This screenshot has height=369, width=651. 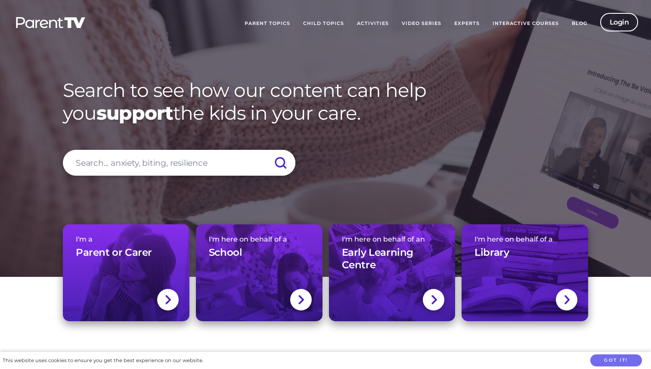 I want to click on a: Login, so click(x=619, y=22).